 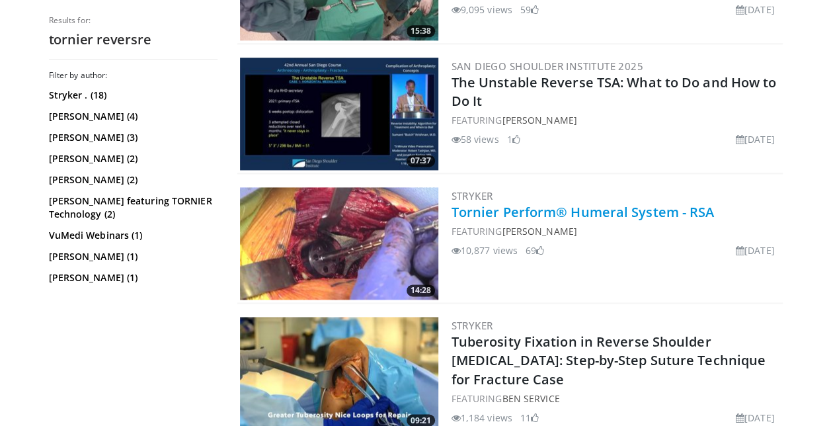 I want to click on span: 14:28, so click(x=421, y=290).